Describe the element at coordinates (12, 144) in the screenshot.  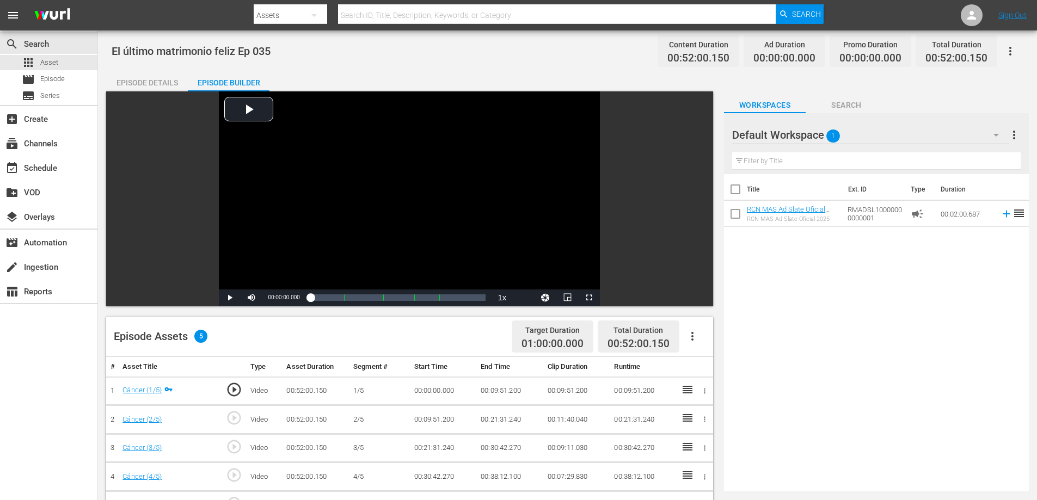
I see `span: Channels` at that location.